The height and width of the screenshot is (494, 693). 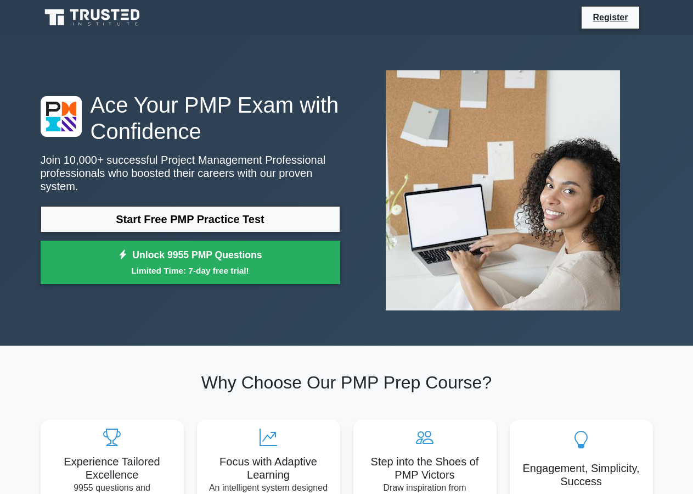 I want to click on h5: Step into the Shoes of PMP Victors, so click(x=425, y=468).